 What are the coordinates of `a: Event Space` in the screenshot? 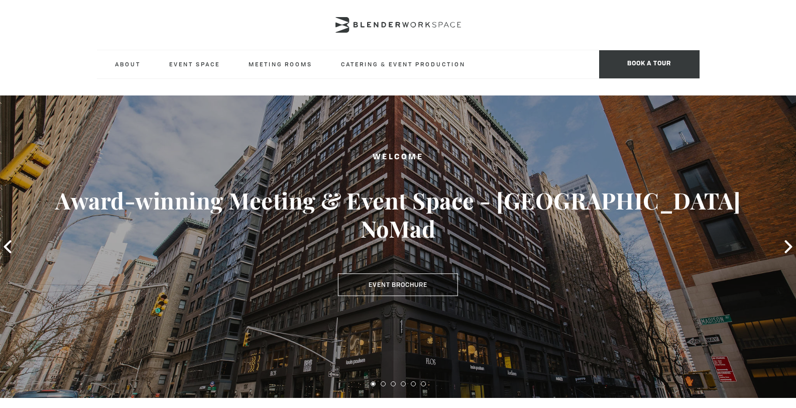 It's located at (194, 64).